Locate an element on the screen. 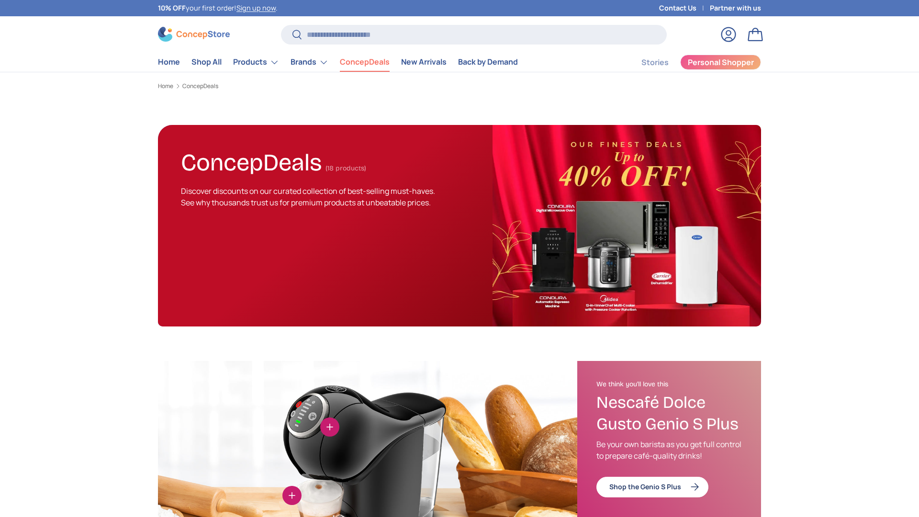 The height and width of the screenshot is (517, 919). h2: We think you'll love this is located at coordinates (669, 384).